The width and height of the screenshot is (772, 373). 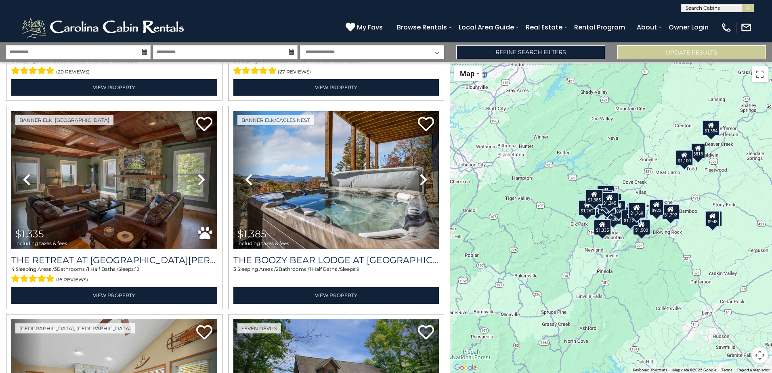 I want to click on a: Browse Rentals, so click(x=422, y=27).